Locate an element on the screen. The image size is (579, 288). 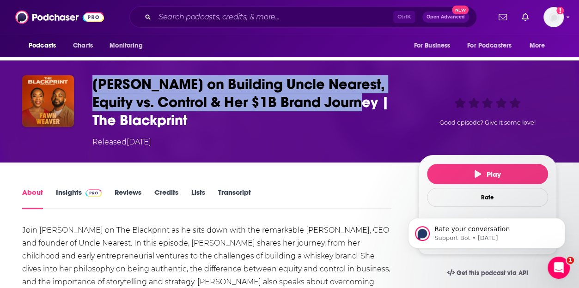
div: message notification from Support Bot, 2w ago. Rate your conversation is located at coordinates (92, 35).